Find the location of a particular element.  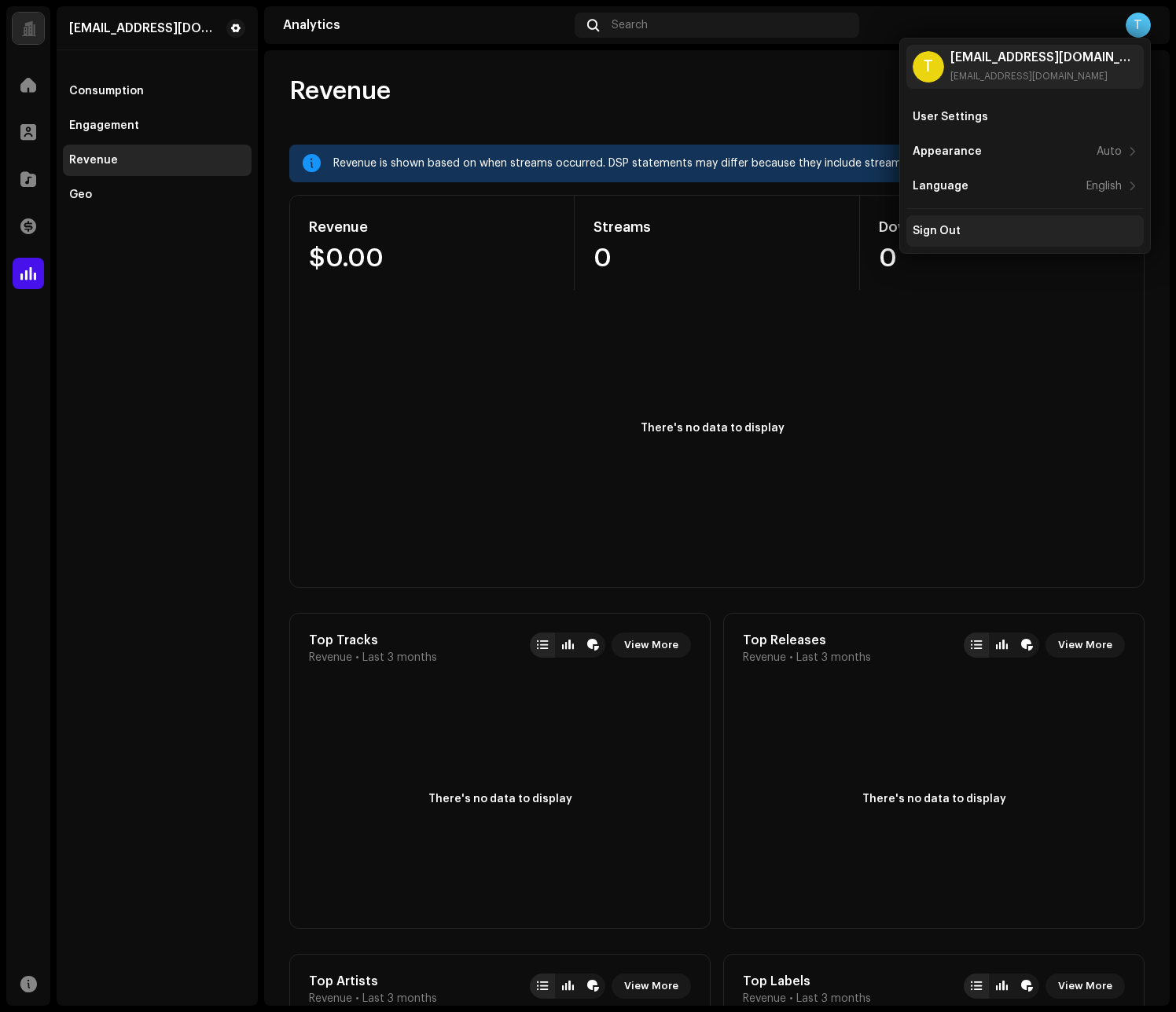

div: Analytics is located at coordinates (425, 26).